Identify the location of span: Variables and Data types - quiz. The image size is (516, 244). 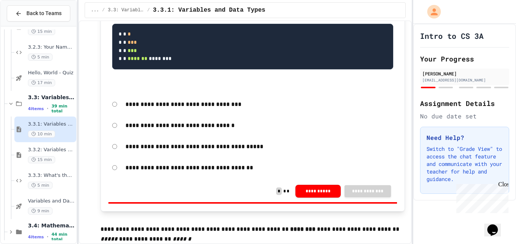
(51, 201).